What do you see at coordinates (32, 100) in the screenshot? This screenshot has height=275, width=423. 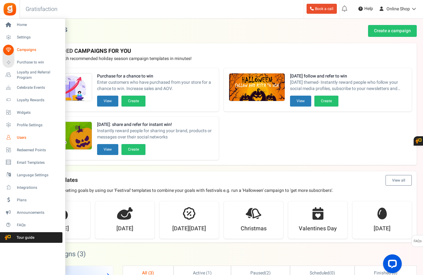 I see `a: Loyalty Rewards` at bounding box center [32, 100].